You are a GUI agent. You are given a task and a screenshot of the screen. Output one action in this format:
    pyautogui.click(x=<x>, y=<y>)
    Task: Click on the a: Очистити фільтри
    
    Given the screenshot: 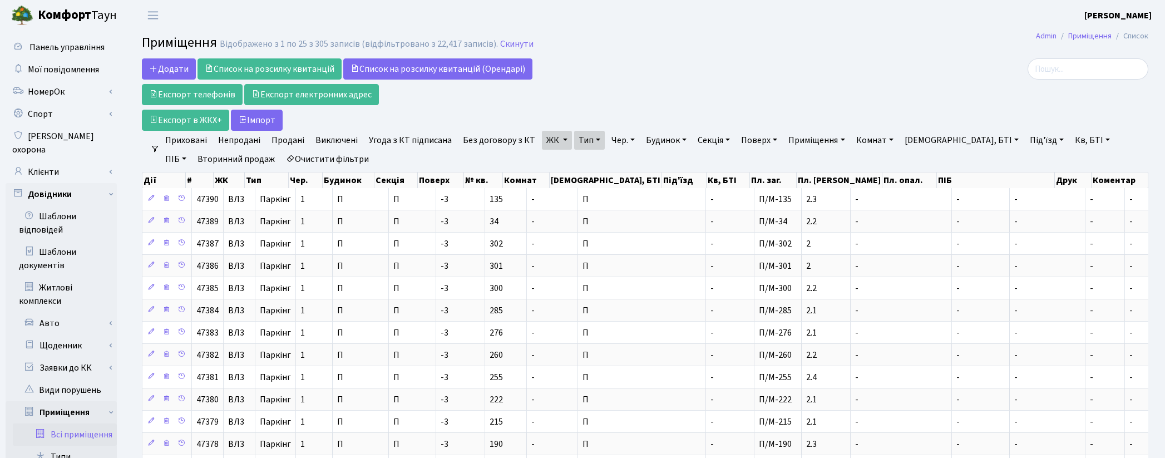 What is the action you would take?
    pyautogui.click(x=327, y=159)
    